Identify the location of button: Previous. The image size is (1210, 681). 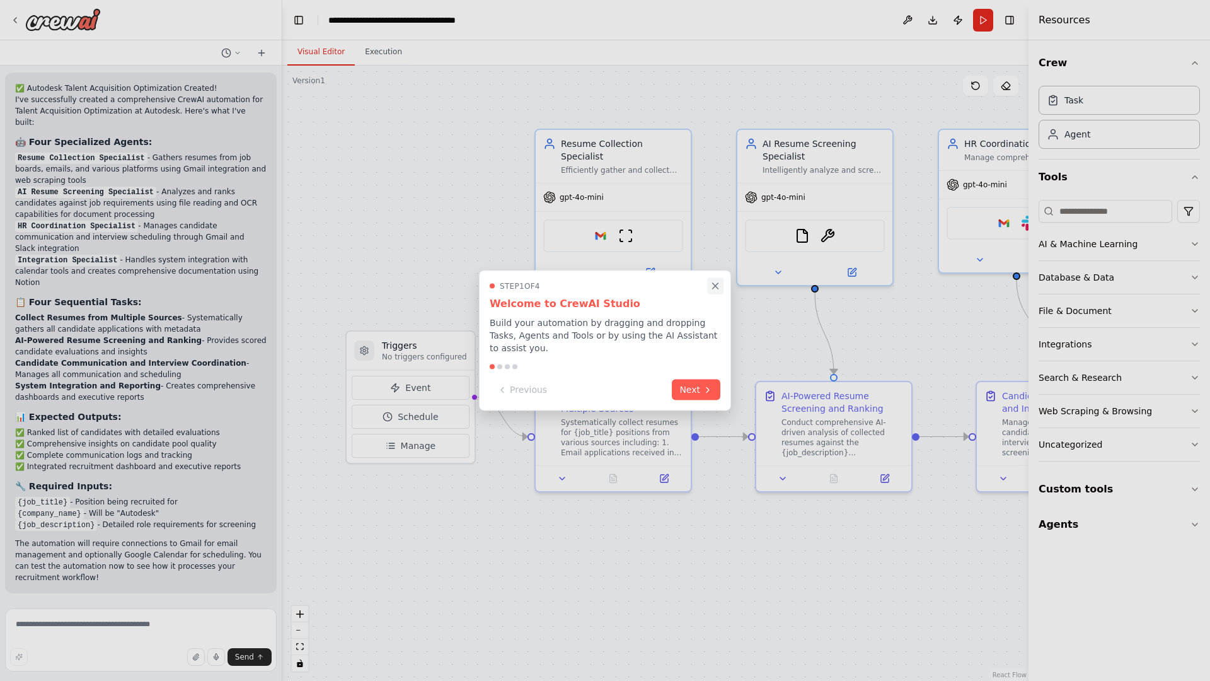
(522, 390).